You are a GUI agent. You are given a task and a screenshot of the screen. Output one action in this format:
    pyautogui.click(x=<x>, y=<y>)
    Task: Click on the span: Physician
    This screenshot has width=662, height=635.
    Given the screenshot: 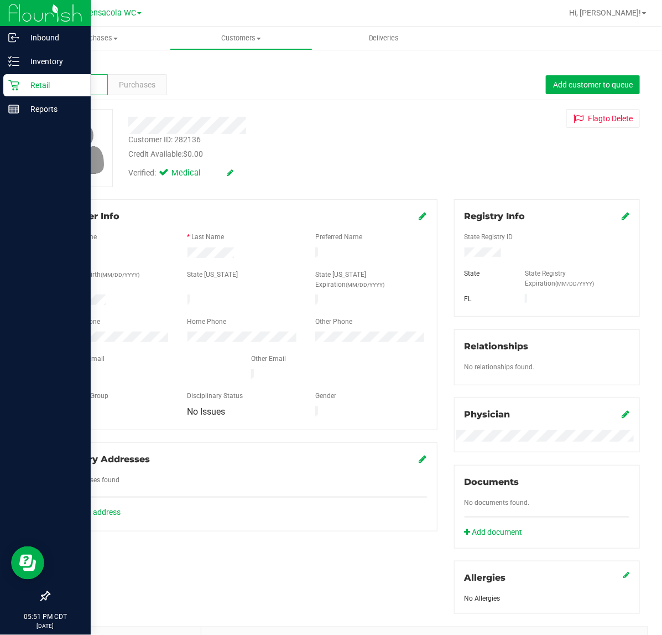 What is the action you would take?
    pyautogui.click(x=487, y=414)
    